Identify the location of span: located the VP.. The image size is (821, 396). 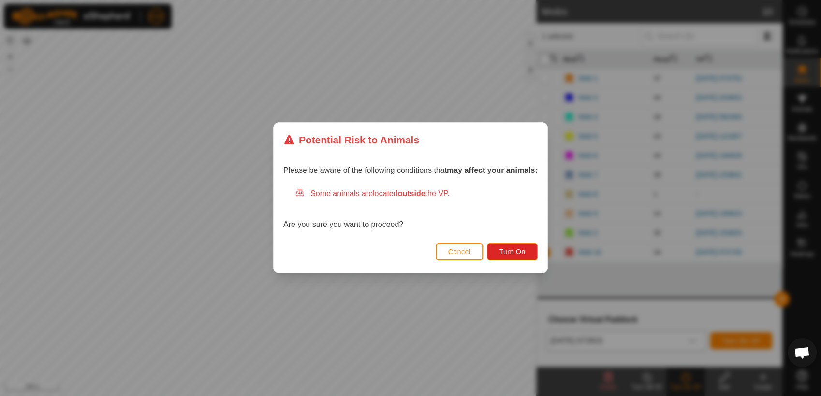
(411, 194).